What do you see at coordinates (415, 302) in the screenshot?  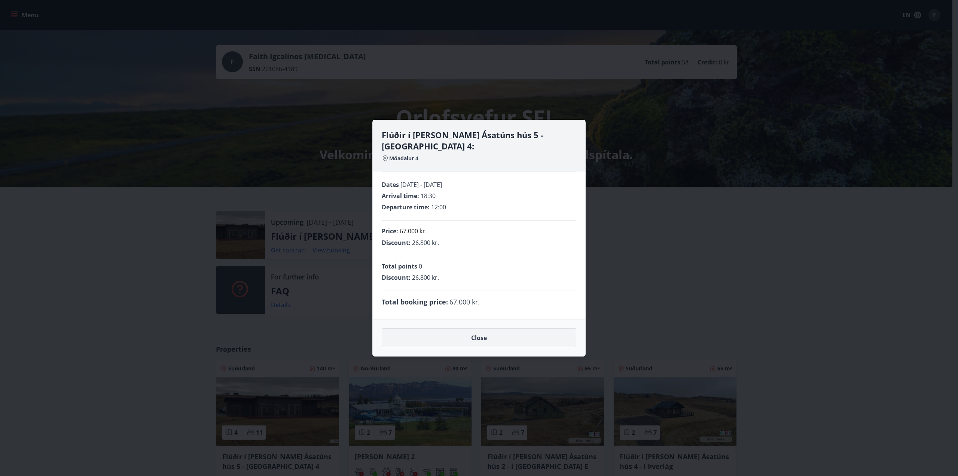 I see `span: Total booking price :` at bounding box center [415, 302].